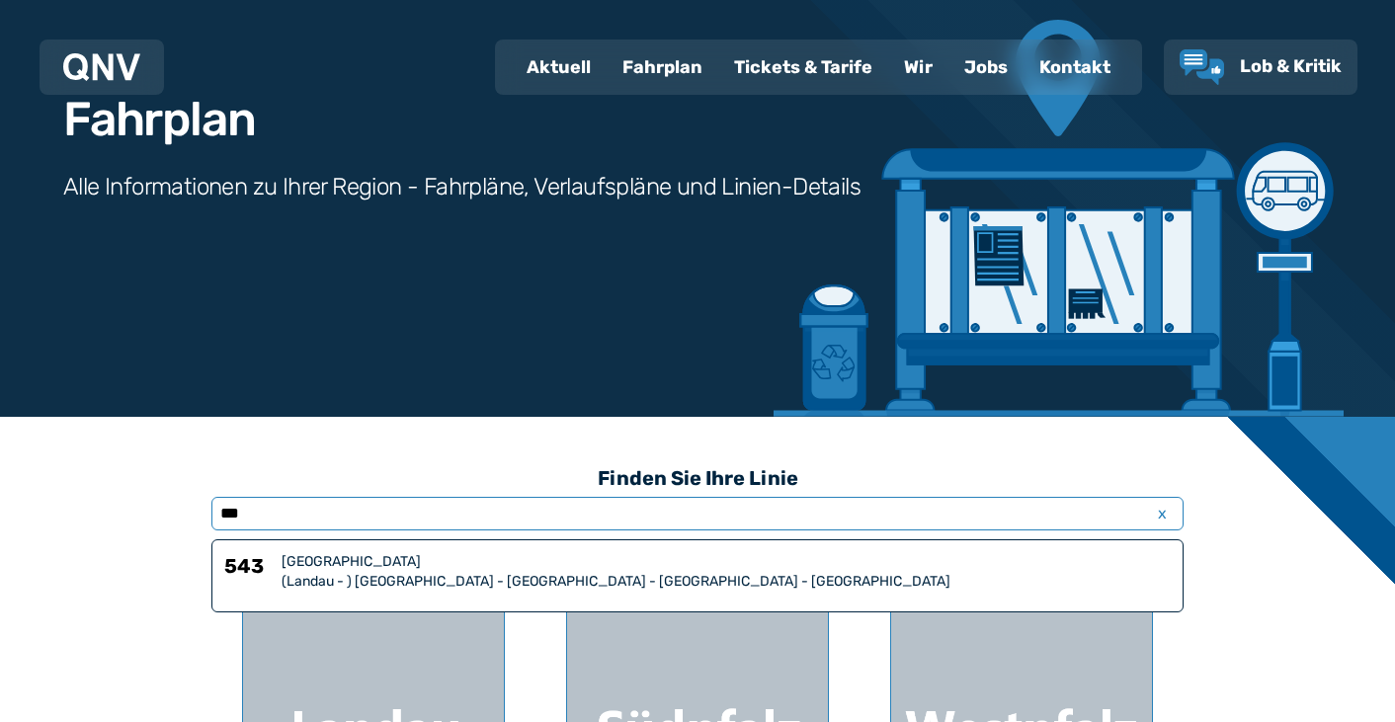 This screenshot has width=1395, height=722. I want to click on h3: Finden Sie Ihre Linie, so click(698, 478).